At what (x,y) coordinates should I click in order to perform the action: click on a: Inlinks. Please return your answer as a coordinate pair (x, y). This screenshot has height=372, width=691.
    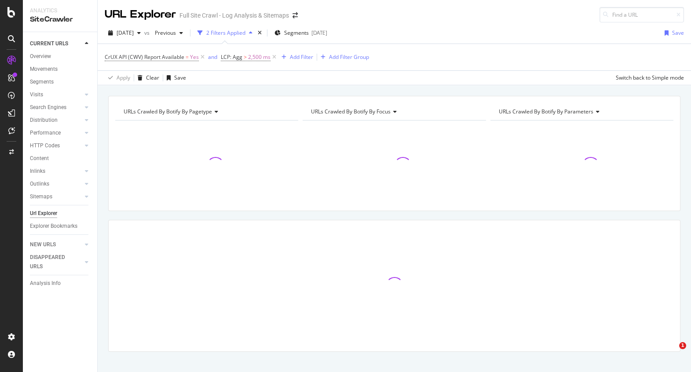
    Looking at the image, I should click on (56, 171).